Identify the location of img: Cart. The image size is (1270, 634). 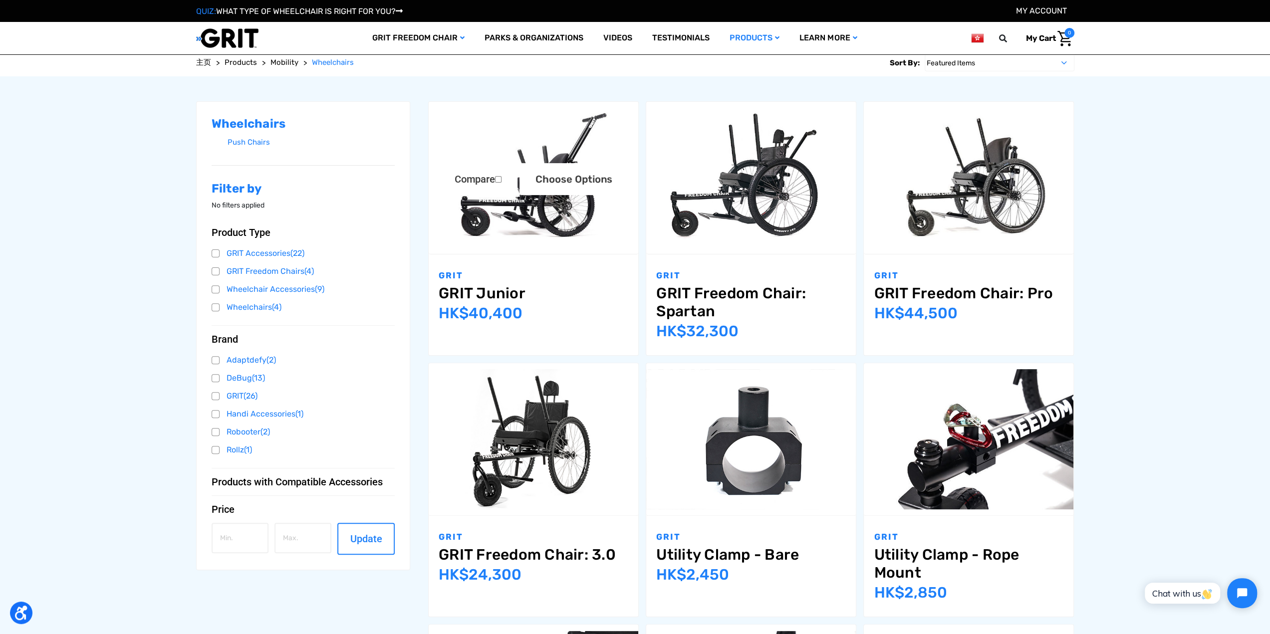
(1065, 38).